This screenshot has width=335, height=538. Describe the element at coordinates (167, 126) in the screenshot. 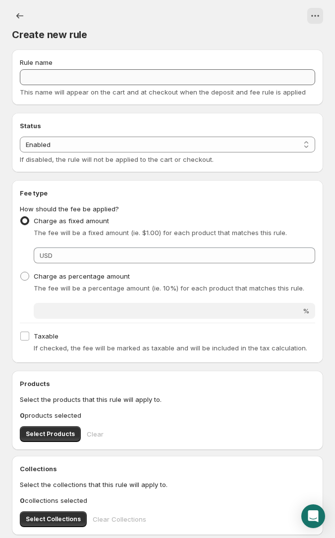

I see `h2: Status` at that location.